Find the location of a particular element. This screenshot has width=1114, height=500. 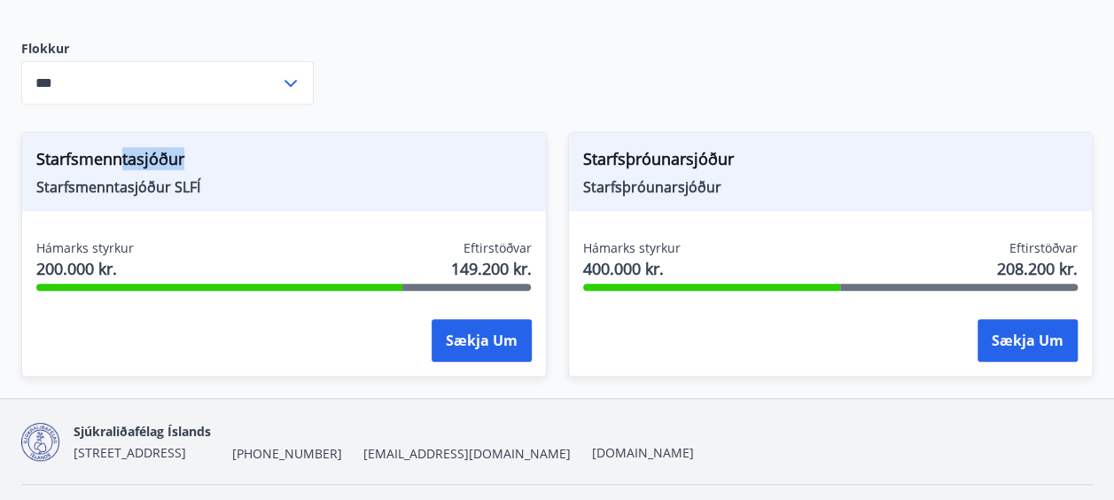

label: Flokkur is located at coordinates (167, 49).